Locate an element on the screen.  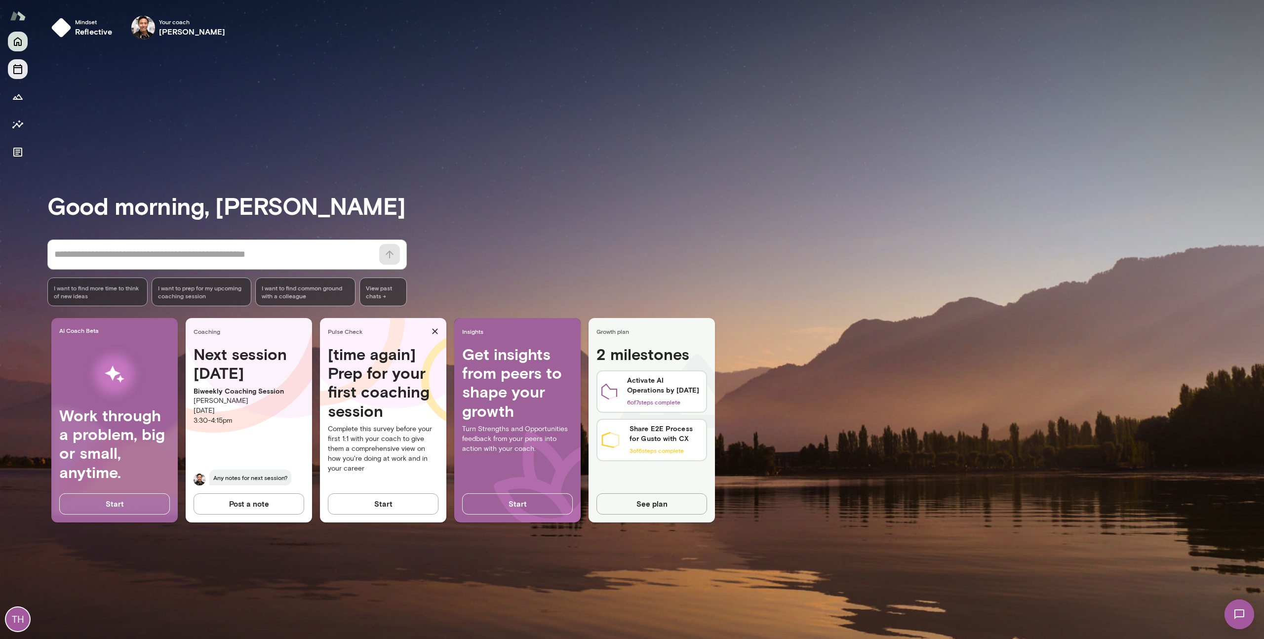
img: Albert Villarde is located at coordinates (143, 28).